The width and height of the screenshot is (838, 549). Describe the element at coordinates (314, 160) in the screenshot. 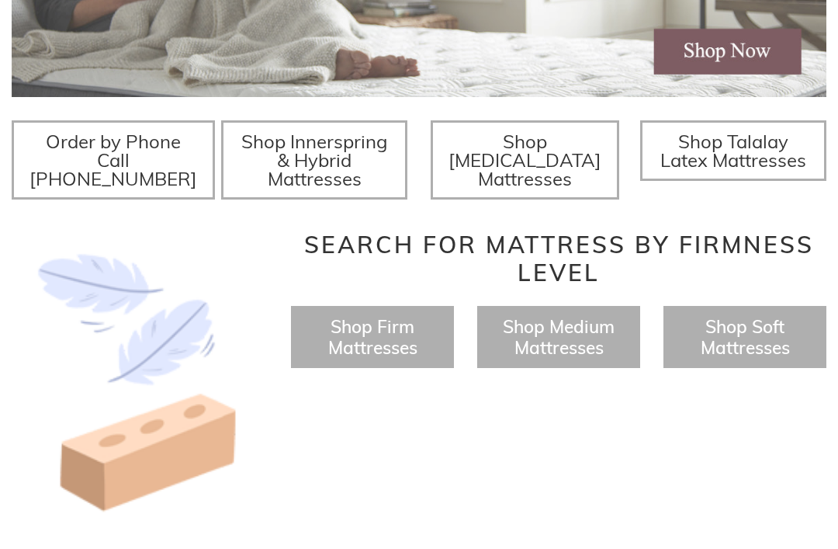

I see `a: Shop Innerspring & Hybrid Mattresses` at that location.